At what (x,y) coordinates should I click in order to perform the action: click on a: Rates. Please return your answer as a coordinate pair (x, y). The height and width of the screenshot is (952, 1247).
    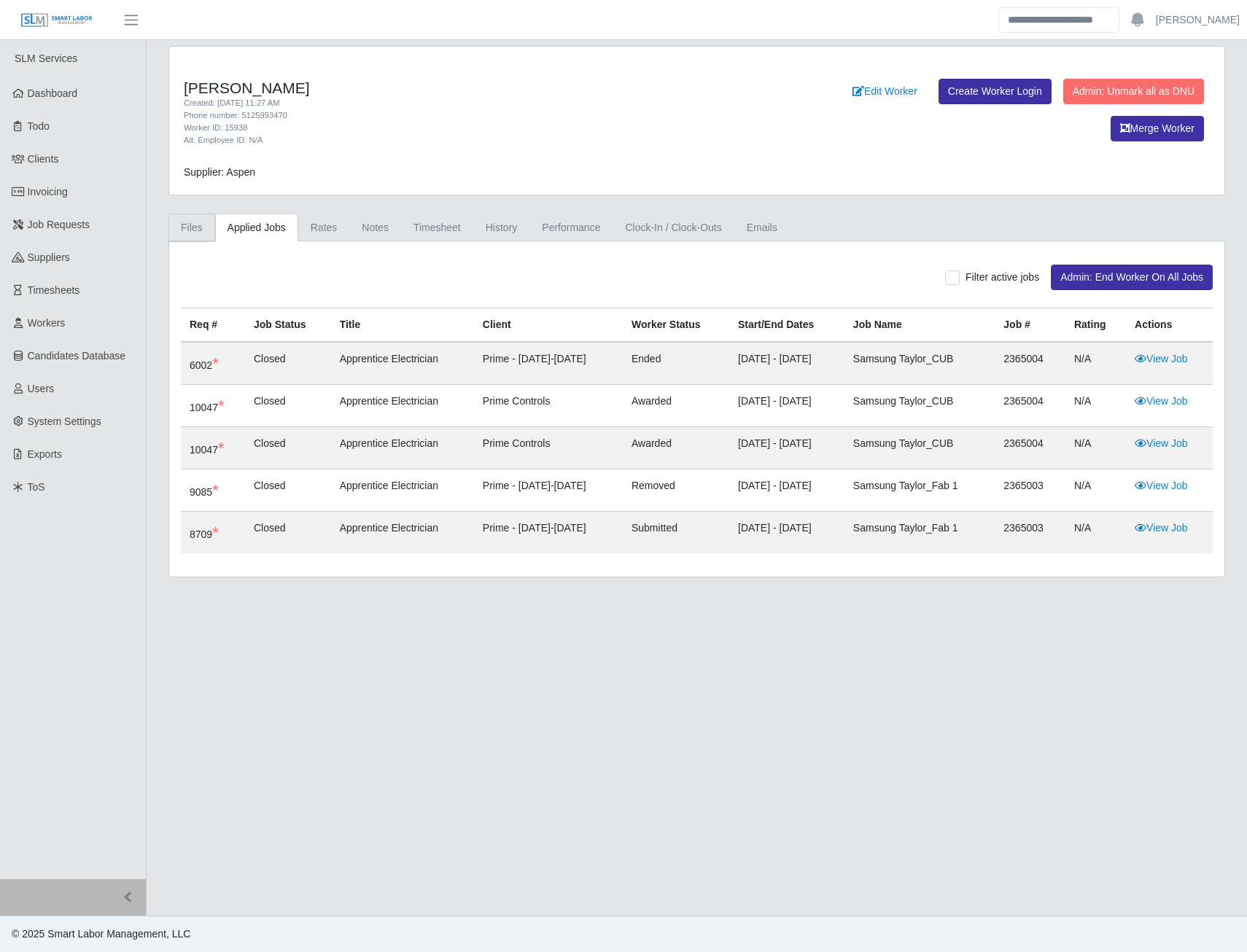
    Looking at the image, I should click on (324, 227).